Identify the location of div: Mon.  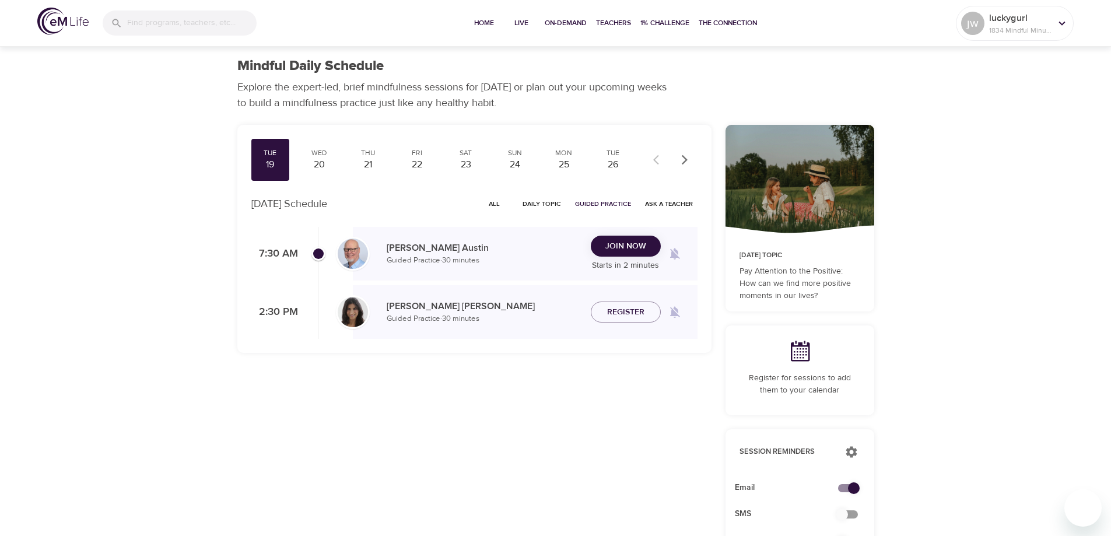
(564, 153).